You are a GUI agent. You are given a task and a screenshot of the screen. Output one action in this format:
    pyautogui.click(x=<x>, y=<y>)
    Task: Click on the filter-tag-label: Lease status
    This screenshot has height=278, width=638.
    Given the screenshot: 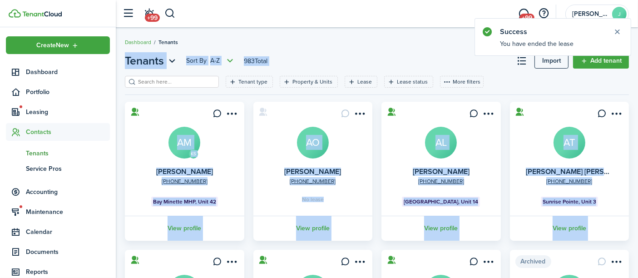 What is the action you would take?
    pyautogui.click(x=412, y=82)
    